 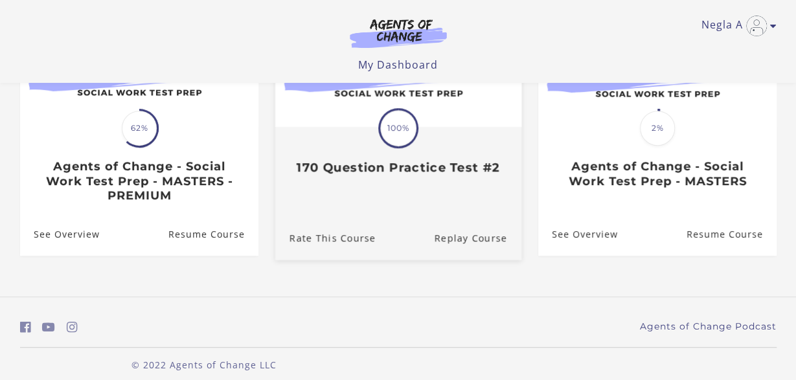 I want to click on a: My Dashboard, so click(x=398, y=65).